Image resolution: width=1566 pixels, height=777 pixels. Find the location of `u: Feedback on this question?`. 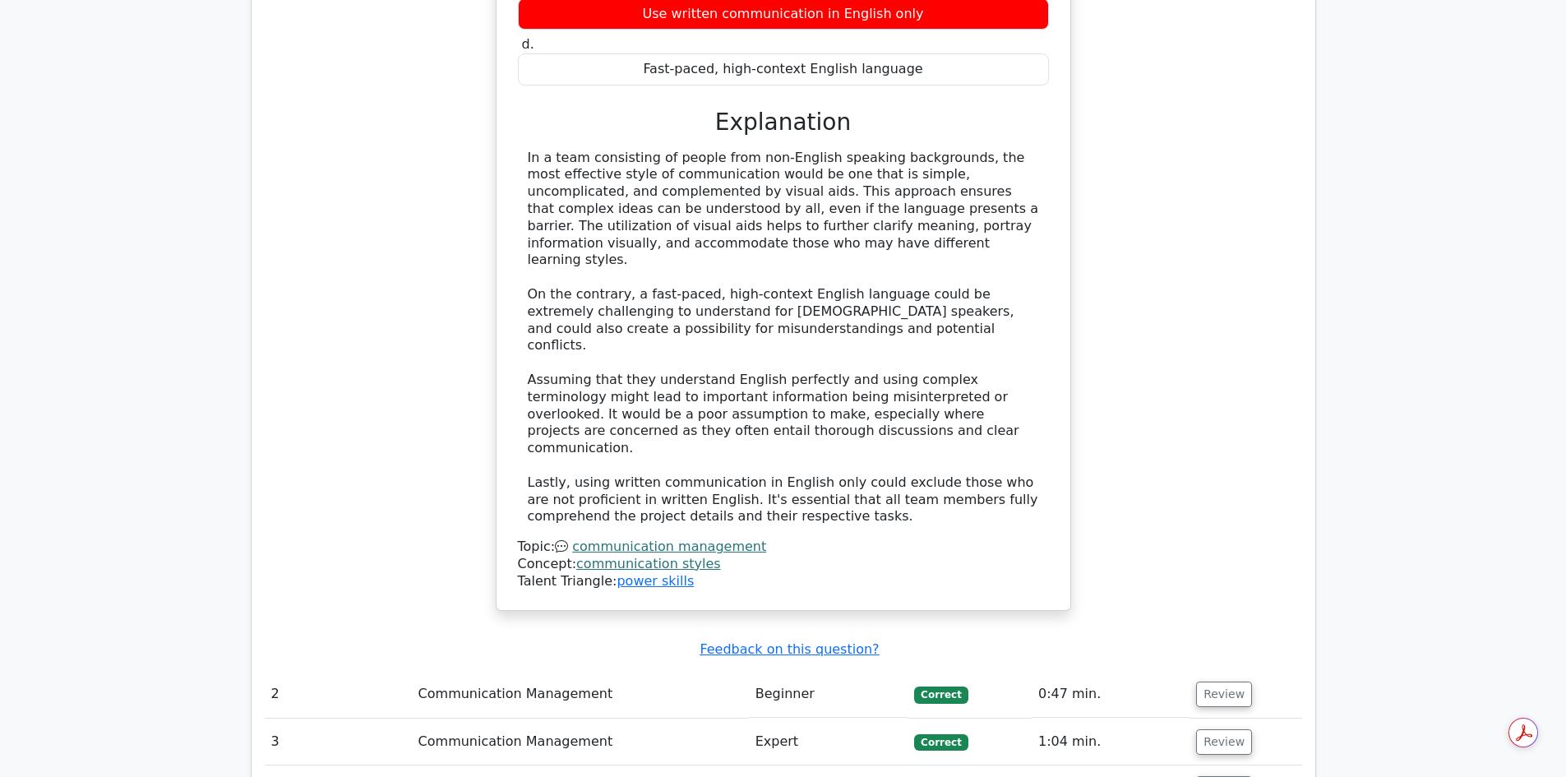

u: Feedback on this question? is located at coordinates (789, 649).